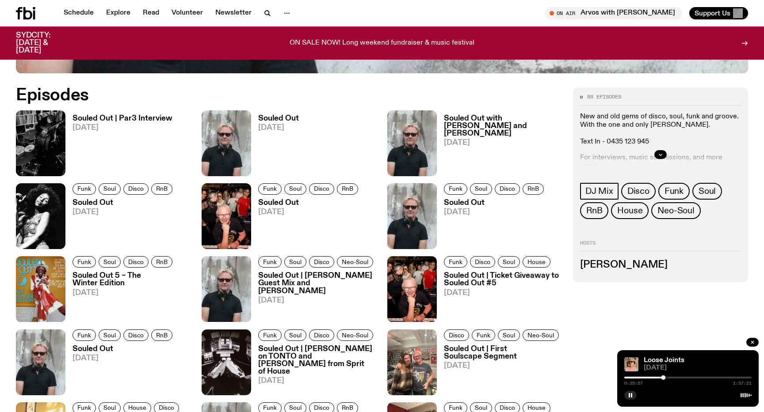  What do you see at coordinates (187, 13) in the screenshot?
I see `a: Volunteer` at bounding box center [187, 13].